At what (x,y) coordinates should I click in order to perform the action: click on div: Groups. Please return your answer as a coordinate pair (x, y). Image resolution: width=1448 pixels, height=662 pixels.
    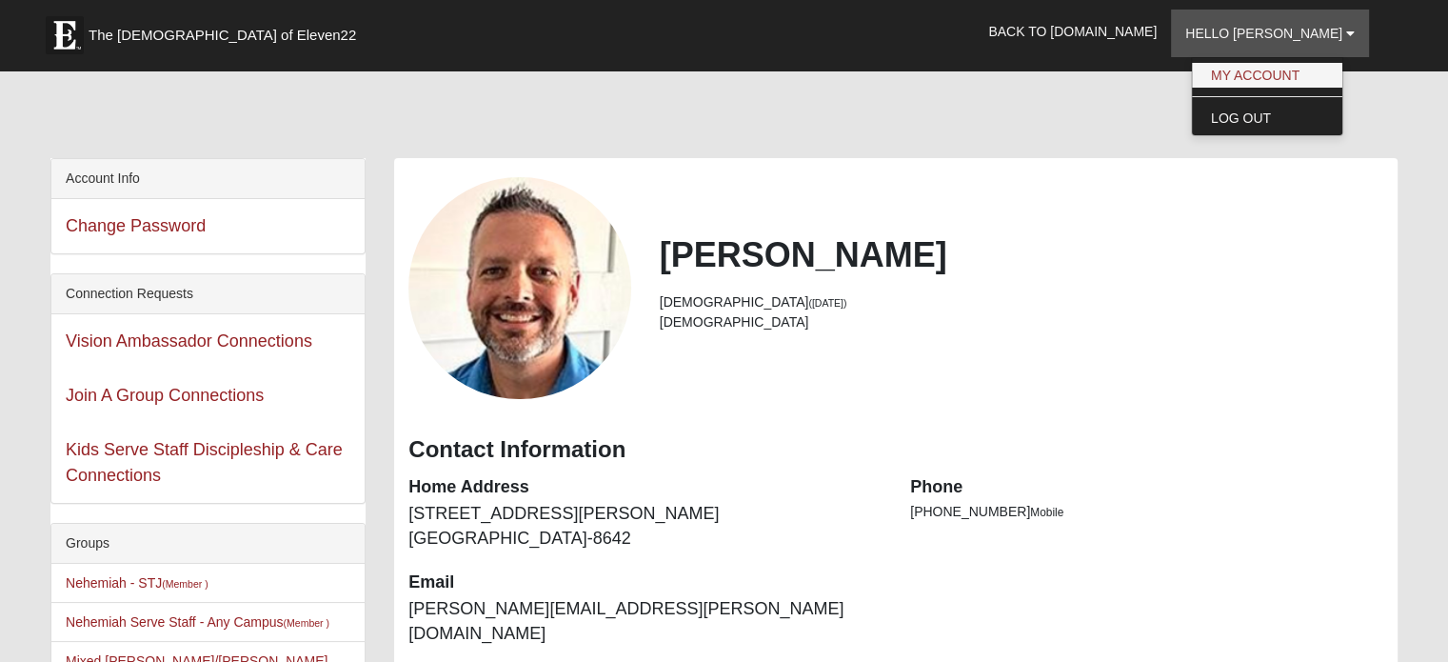
    Looking at the image, I should click on (208, 544).